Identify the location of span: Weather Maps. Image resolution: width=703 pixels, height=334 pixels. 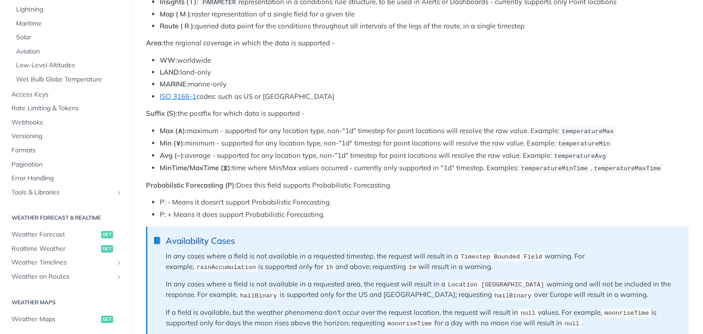
(55, 320).